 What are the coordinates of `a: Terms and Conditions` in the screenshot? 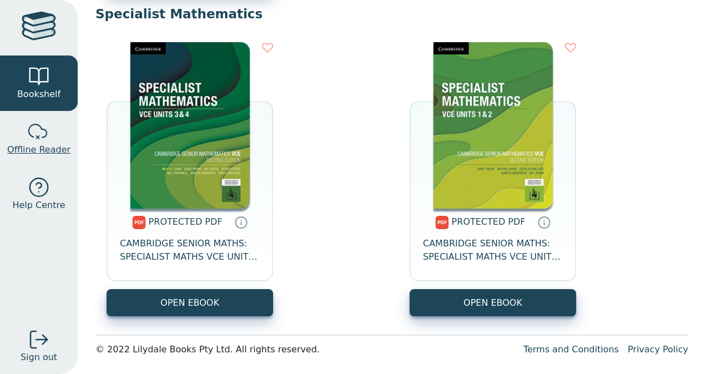 It's located at (571, 349).